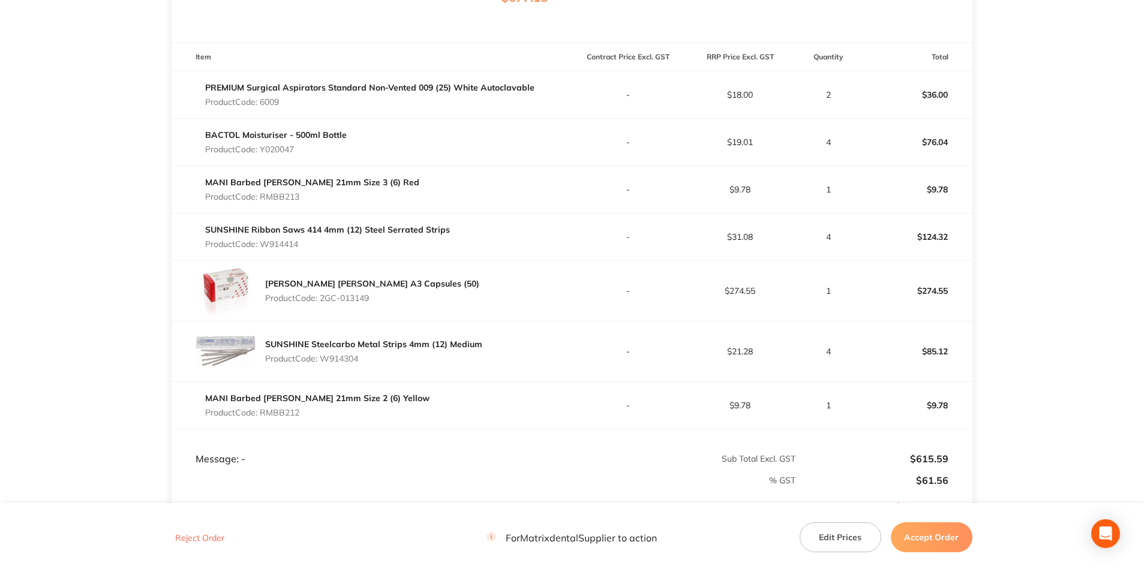  Describe the element at coordinates (916, 352) in the screenshot. I see `p: $85.12` at that location.